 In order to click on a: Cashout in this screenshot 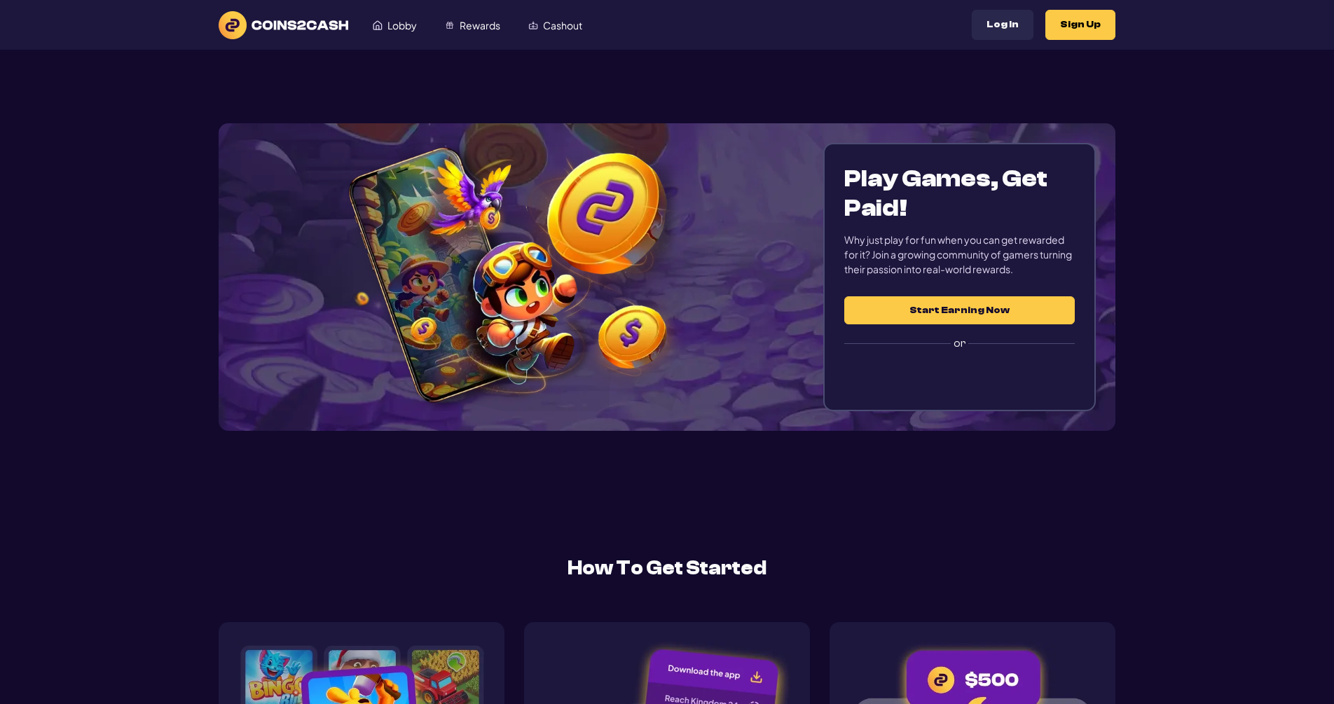, I will do `click(555, 25)`.